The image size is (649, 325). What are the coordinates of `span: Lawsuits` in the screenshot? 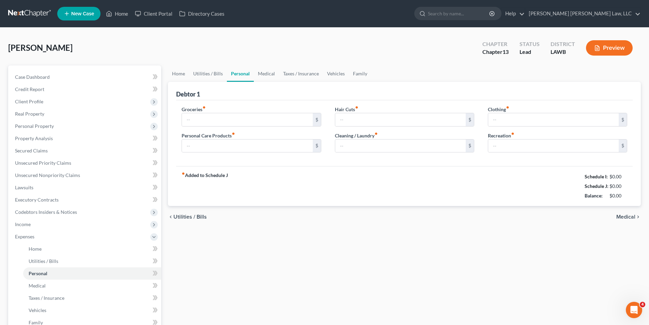 It's located at (24, 187).